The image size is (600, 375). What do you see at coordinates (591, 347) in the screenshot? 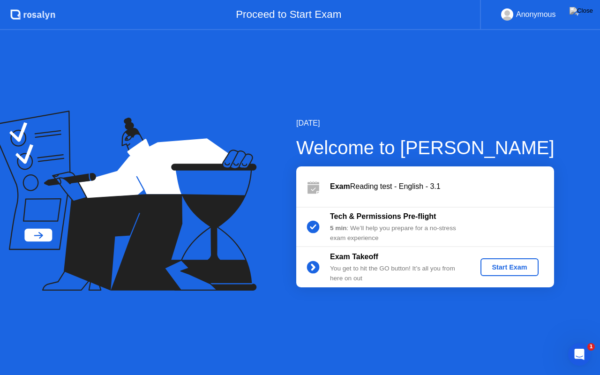
I see `span: 1` at bounding box center [591, 347].